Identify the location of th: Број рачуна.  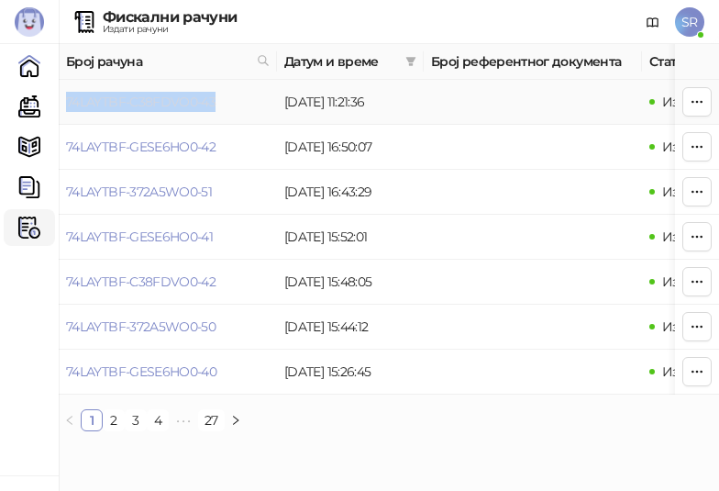
(168, 61).